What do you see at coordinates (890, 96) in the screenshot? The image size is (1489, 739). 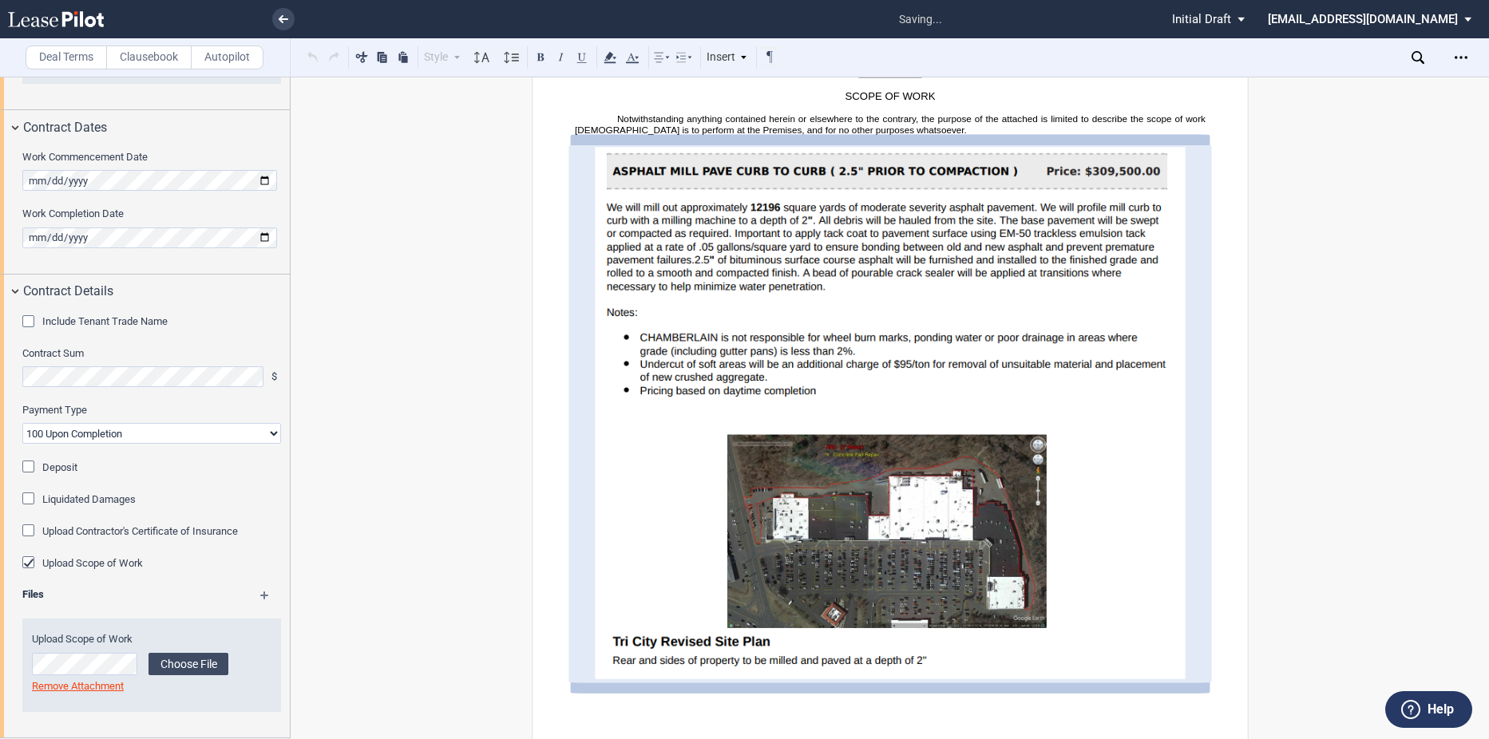 I see `span: SCOPE OF WORK` at bounding box center [890, 96].